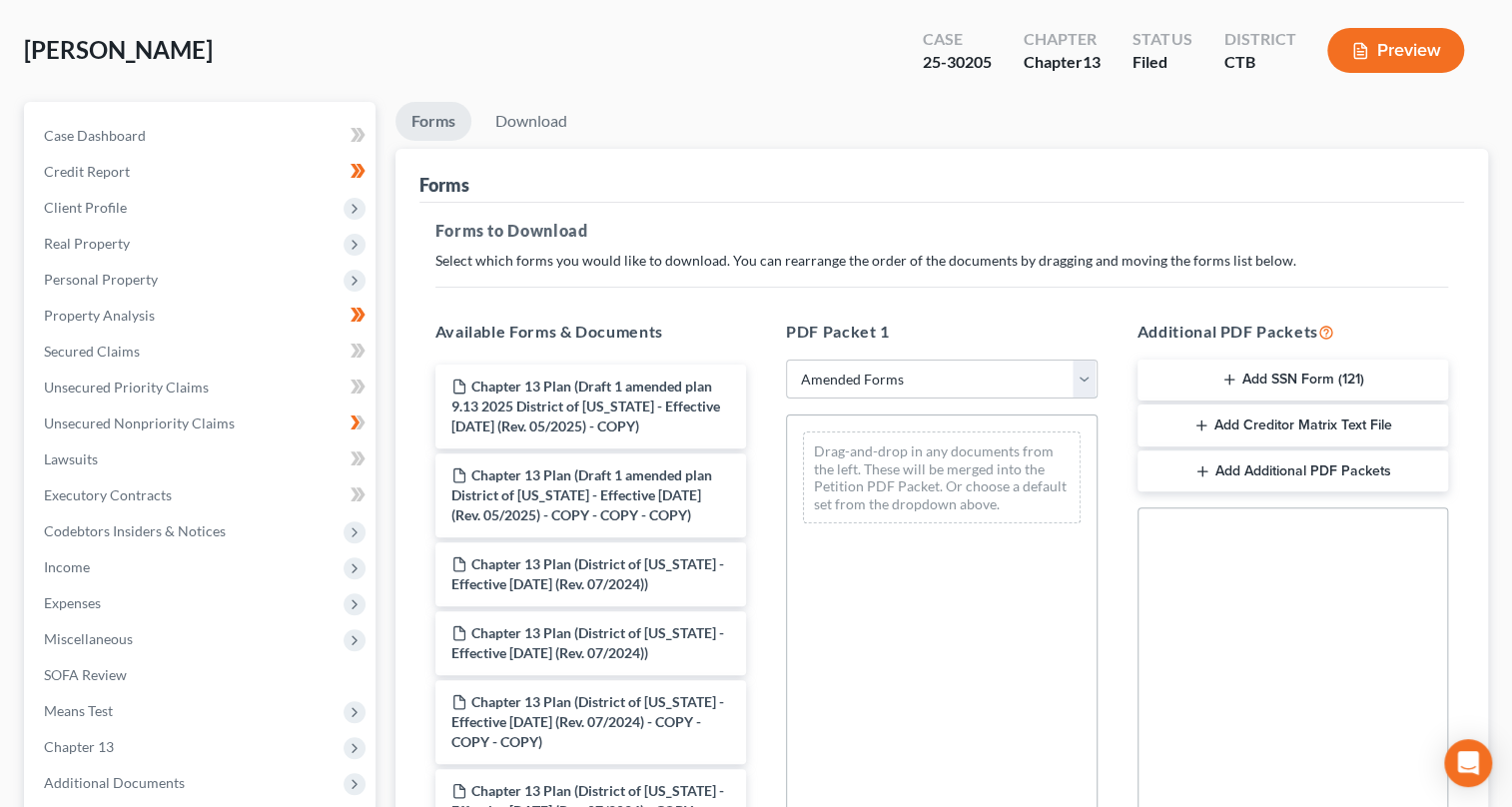 The image size is (1512, 807). What do you see at coordinates (126, 387) in the screenshot?
I see `span: Unsecured Priority Claims` at bounding box center [126, 387].